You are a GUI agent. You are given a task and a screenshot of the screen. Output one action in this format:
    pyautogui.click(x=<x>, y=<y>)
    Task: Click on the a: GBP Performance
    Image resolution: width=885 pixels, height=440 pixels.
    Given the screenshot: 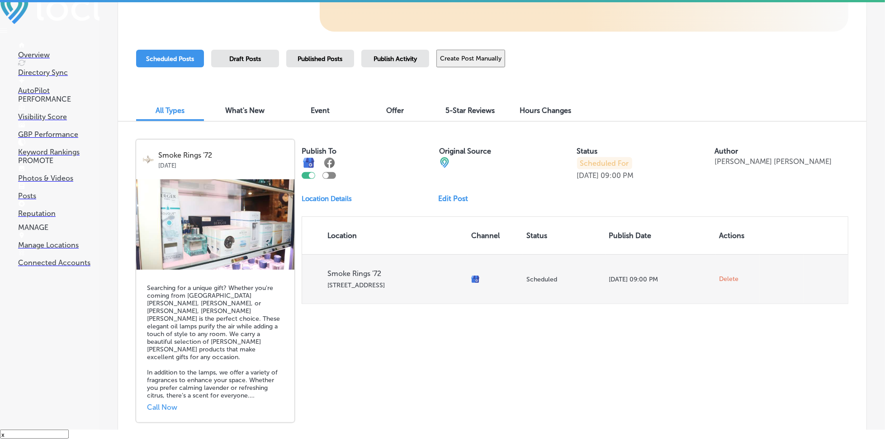 What is the action you would take?
    pyautogui.click(x=59, y=130)
    